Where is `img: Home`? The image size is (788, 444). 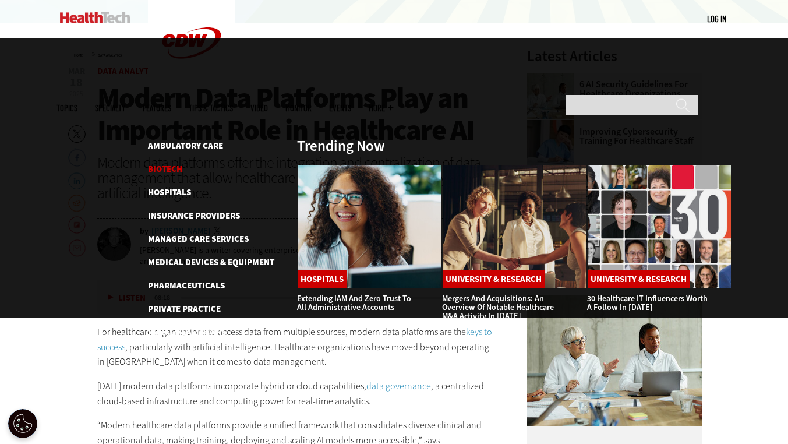
img: Home is located at coordinates (95, 17).